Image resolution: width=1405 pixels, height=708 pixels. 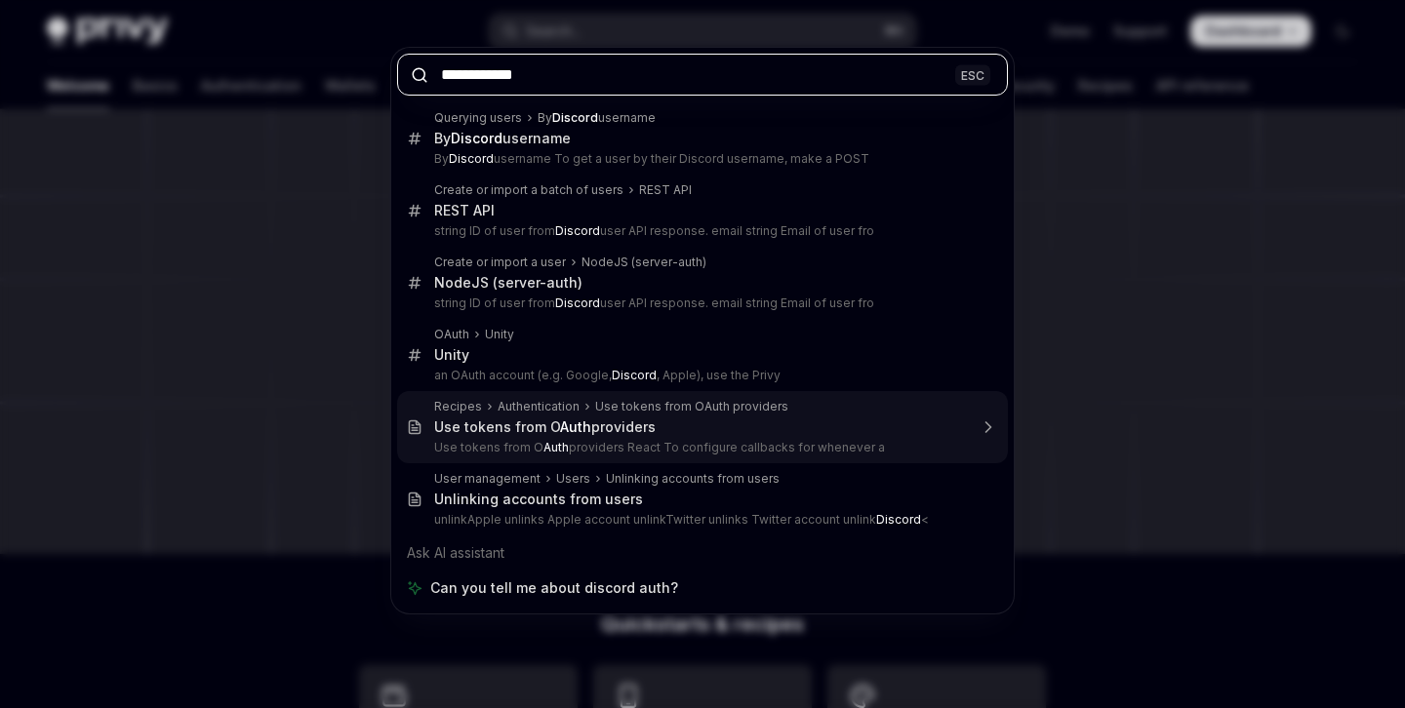 I want to click on p: unlinkApple unlinks Apple account unlinkTwitter unlinks Twitter account unlink, so click(x=701, y=520).